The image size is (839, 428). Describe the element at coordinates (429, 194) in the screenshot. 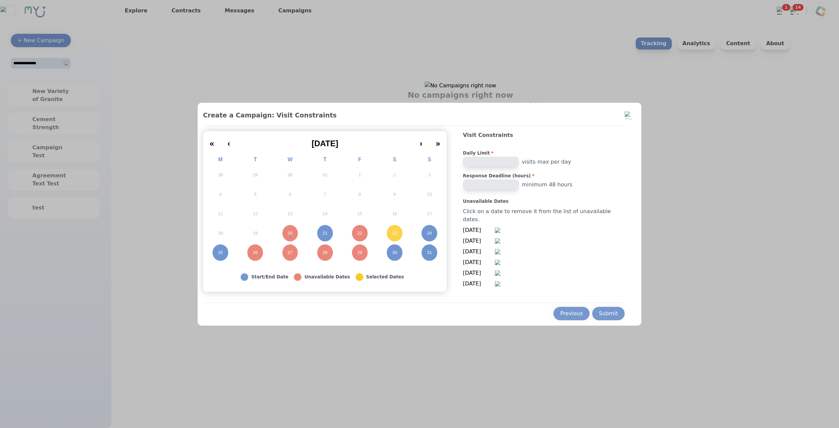

I see `button: August 10, 2025` at that location.